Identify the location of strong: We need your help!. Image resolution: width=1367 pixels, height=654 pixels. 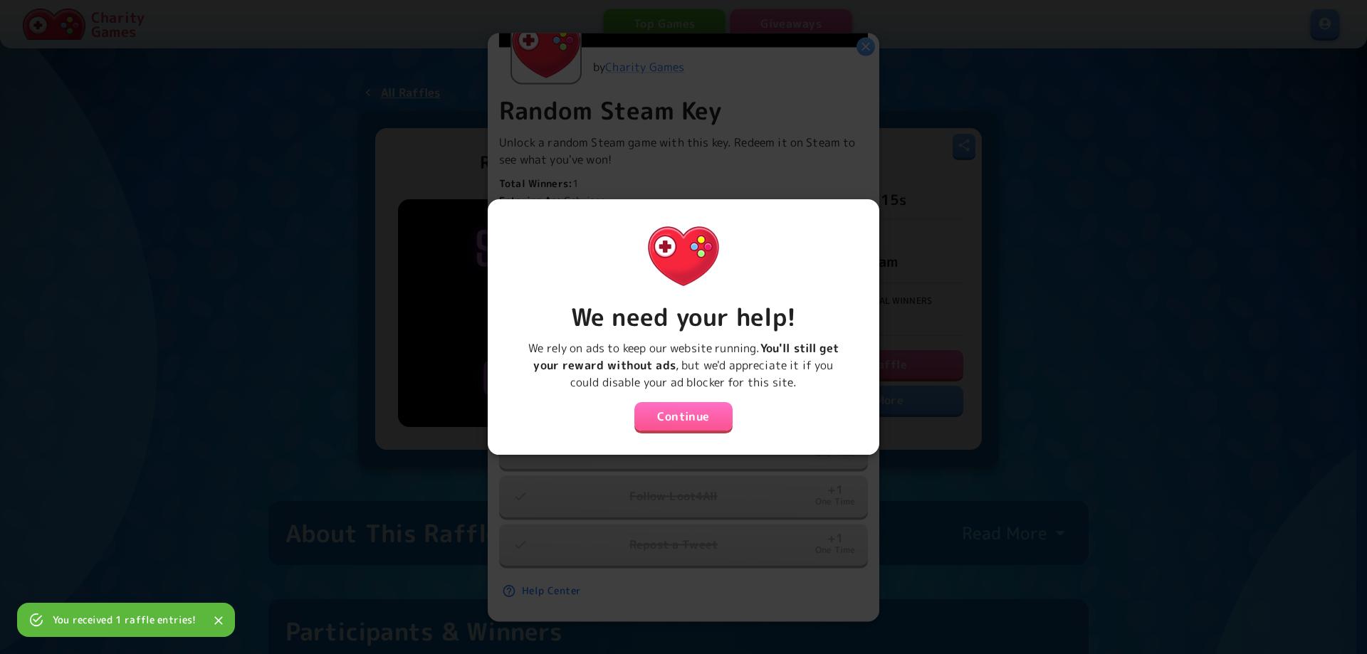
(683, 317).